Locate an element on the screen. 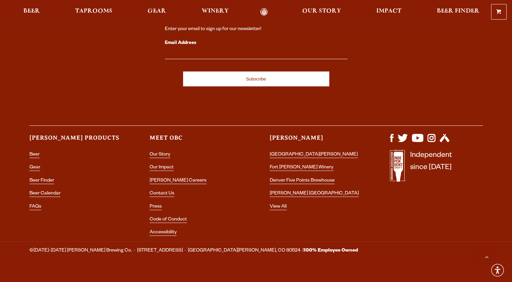 This screenshot has height=282, width=512. a: Visit us on YouTube is located at coordinates (418, 141).